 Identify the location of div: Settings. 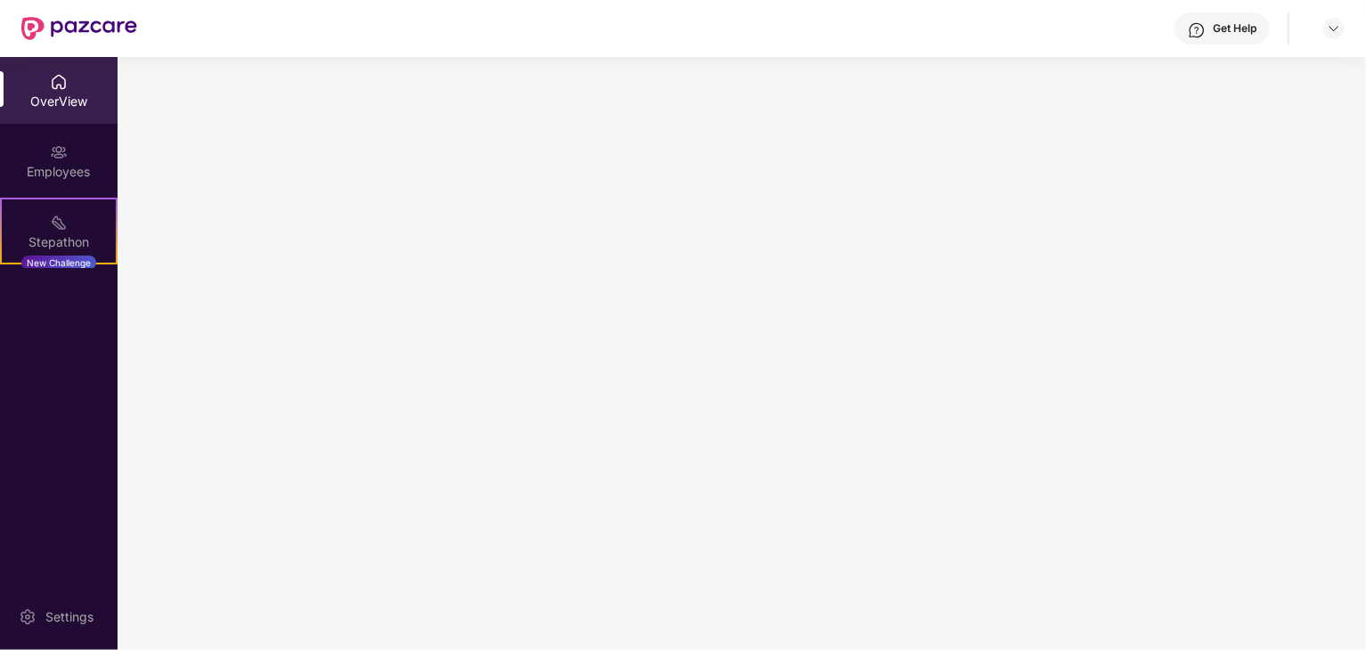
(69, 617).